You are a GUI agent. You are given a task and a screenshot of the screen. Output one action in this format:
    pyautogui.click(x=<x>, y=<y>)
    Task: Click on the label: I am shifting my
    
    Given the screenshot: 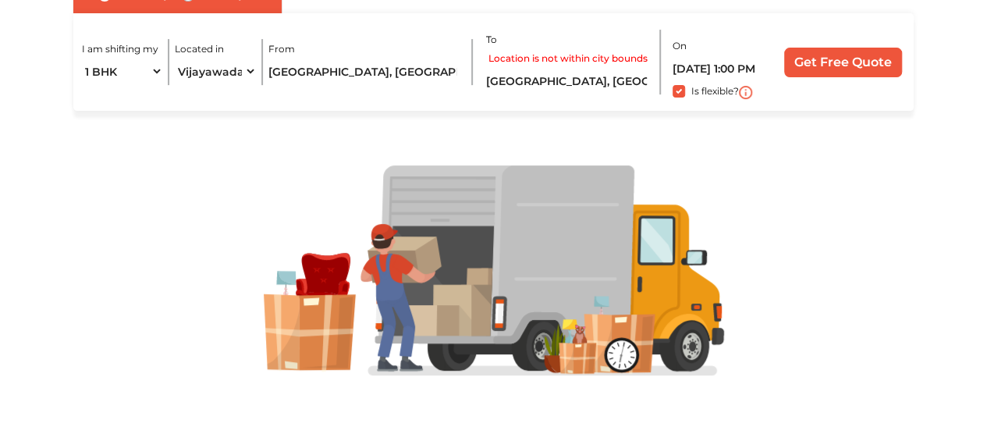 What is the action you would take?
    pyautogui.click(x=120, y=49)
    